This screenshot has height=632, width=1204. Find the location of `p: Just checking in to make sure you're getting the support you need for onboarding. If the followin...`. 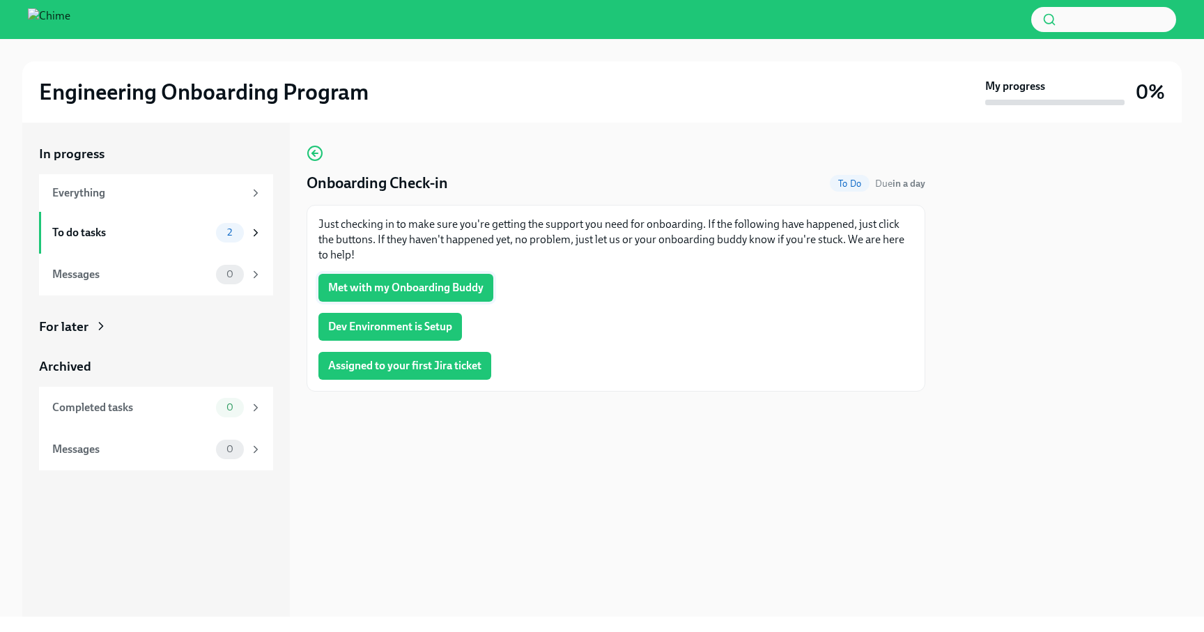

p: Just checking in to make sure you're getting the support you need for onboarding. If the followin... is located at coordinates (616, 240).